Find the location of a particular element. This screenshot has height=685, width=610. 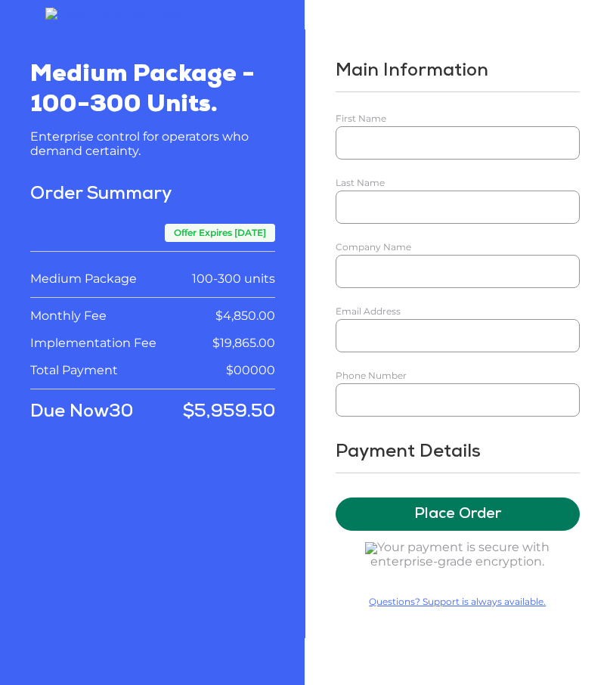

span: $5,959.50 is located at coordinates (229, 412).